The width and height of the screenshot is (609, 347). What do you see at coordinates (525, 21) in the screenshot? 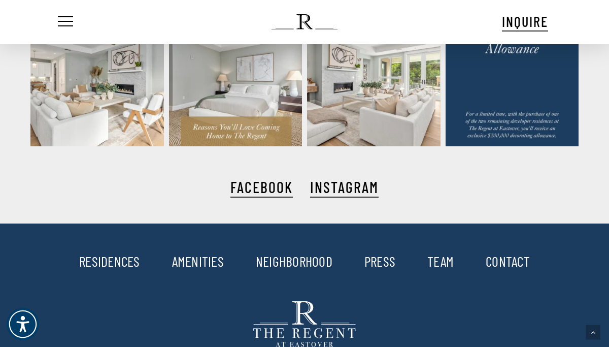
I see `a: INQUIRE` at bounding box center [525, 21].